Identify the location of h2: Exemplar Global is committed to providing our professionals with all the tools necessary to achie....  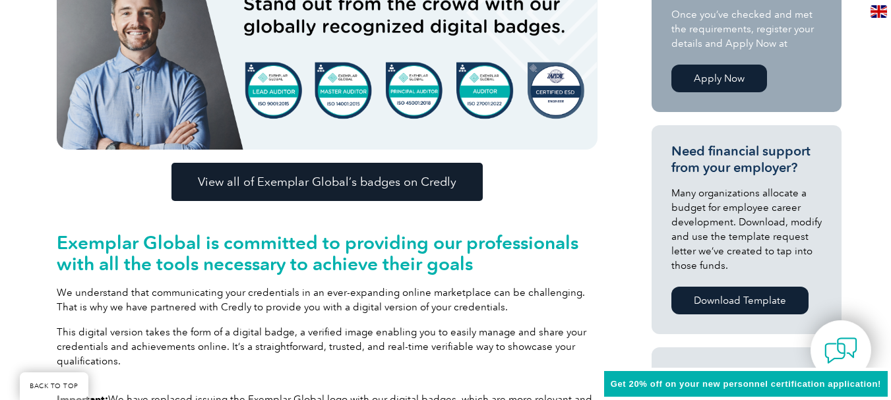
(327, 253).